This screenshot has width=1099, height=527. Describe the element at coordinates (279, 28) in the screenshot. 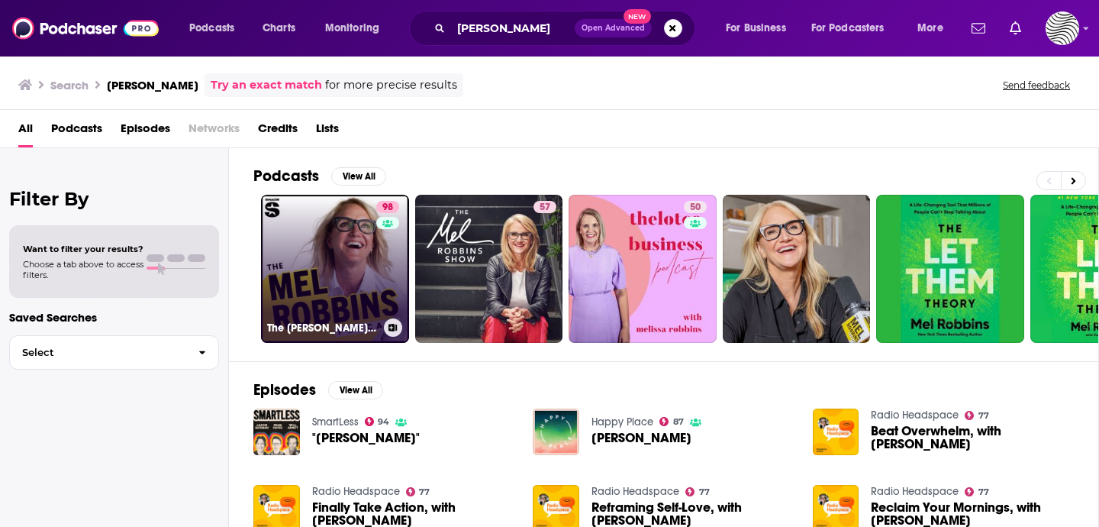

I see `span: Charts` at that location.